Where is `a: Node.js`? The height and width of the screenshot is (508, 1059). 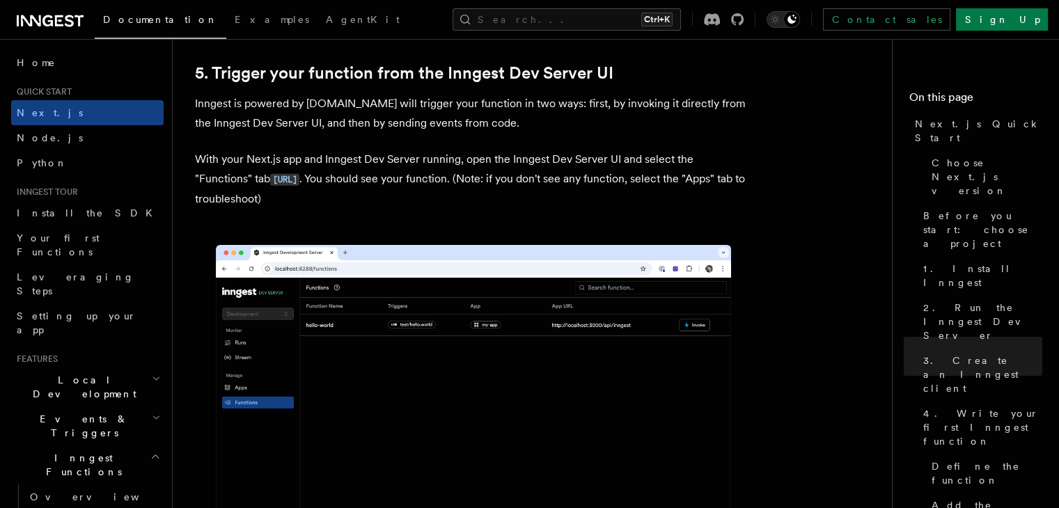 a: Node.js is located at coordinates (87, 138).